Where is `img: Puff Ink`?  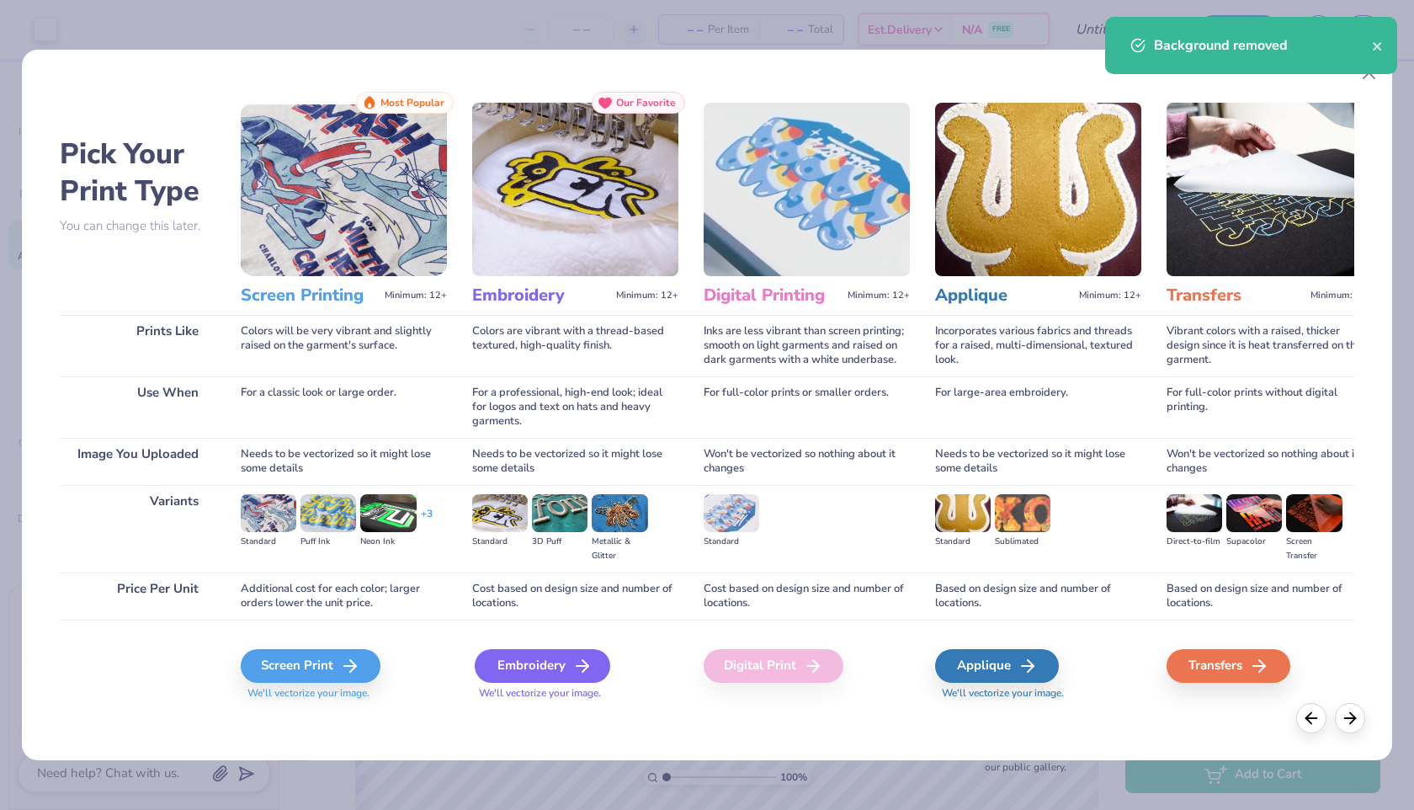
img: Puff Ink is located at coordinates (328, 512).